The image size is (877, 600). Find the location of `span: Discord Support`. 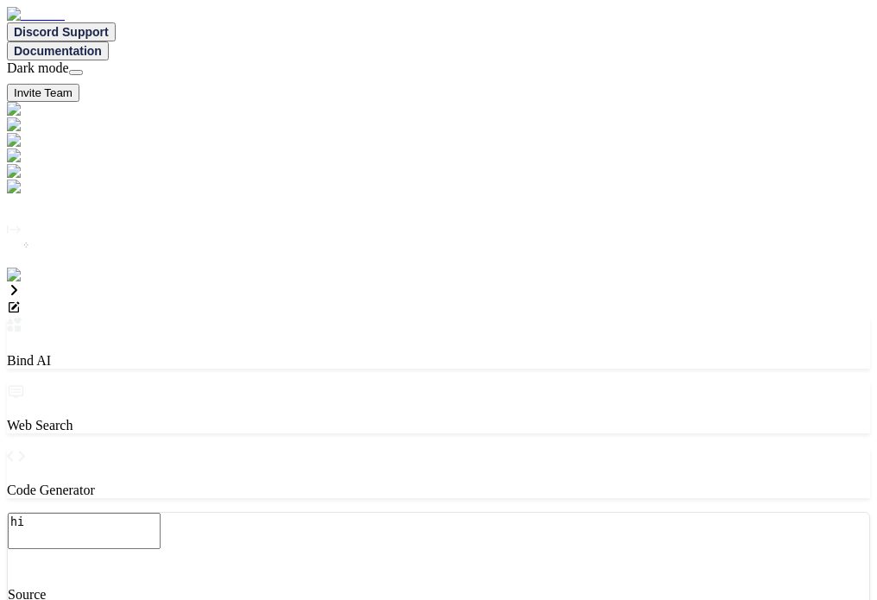

span: Discord Support is located at coordinates (61, 32).